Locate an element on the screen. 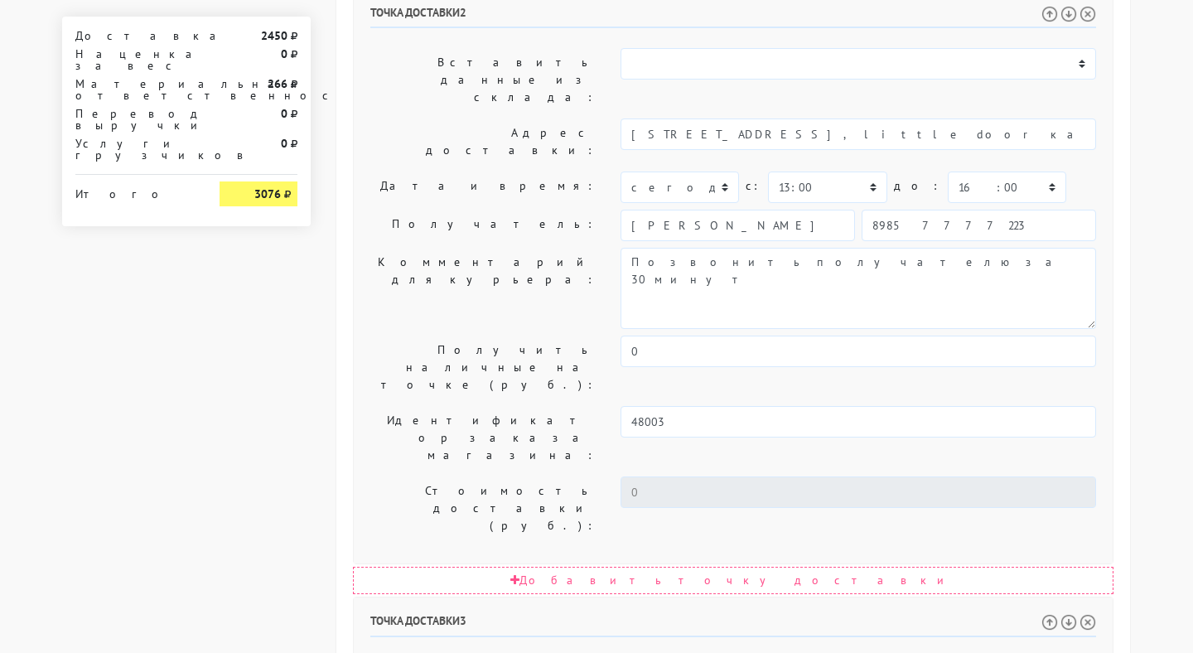 The width and height of the screenshot is (1193, 653). input: Имя is located at coordinates (737, 225).